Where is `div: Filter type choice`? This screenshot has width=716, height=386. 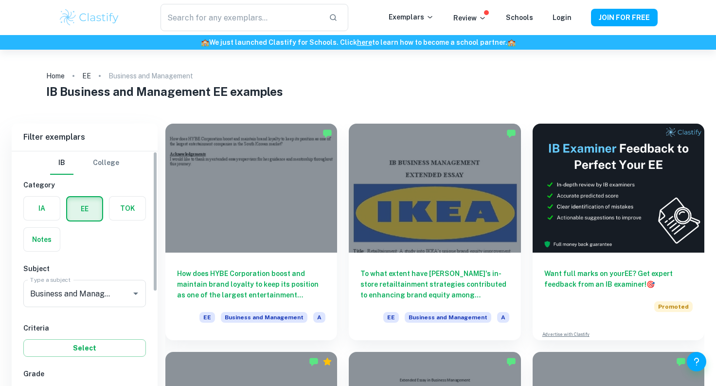 div: Filter type choice is located at coordinates (85, 163).